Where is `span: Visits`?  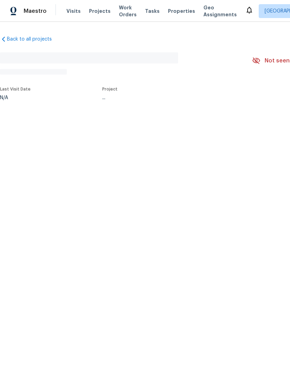 span: Visits is located at coordinates (73, 11).